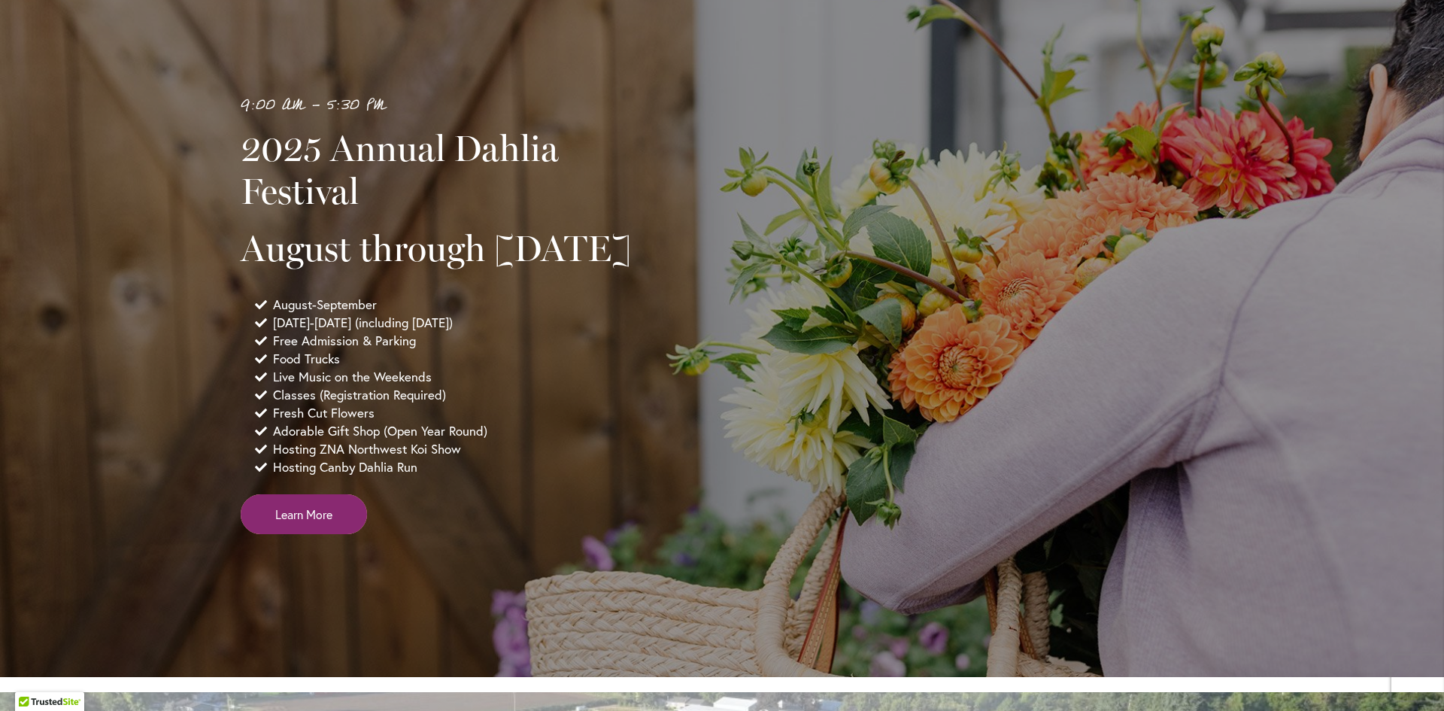  Describe the element at coordinates (359, 395) in the screenshot. I see `span: Classes (Registration Required)` at that location.